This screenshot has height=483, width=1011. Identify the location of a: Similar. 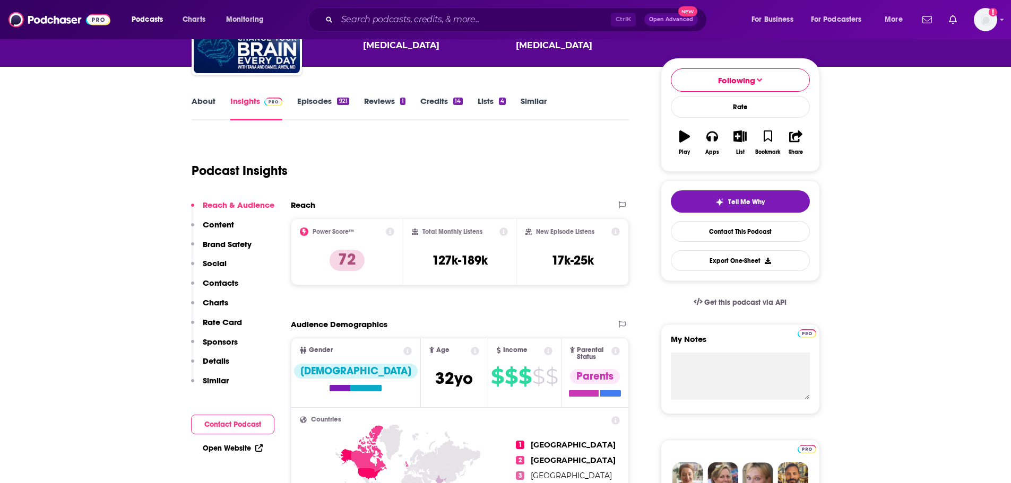
(533, 108).